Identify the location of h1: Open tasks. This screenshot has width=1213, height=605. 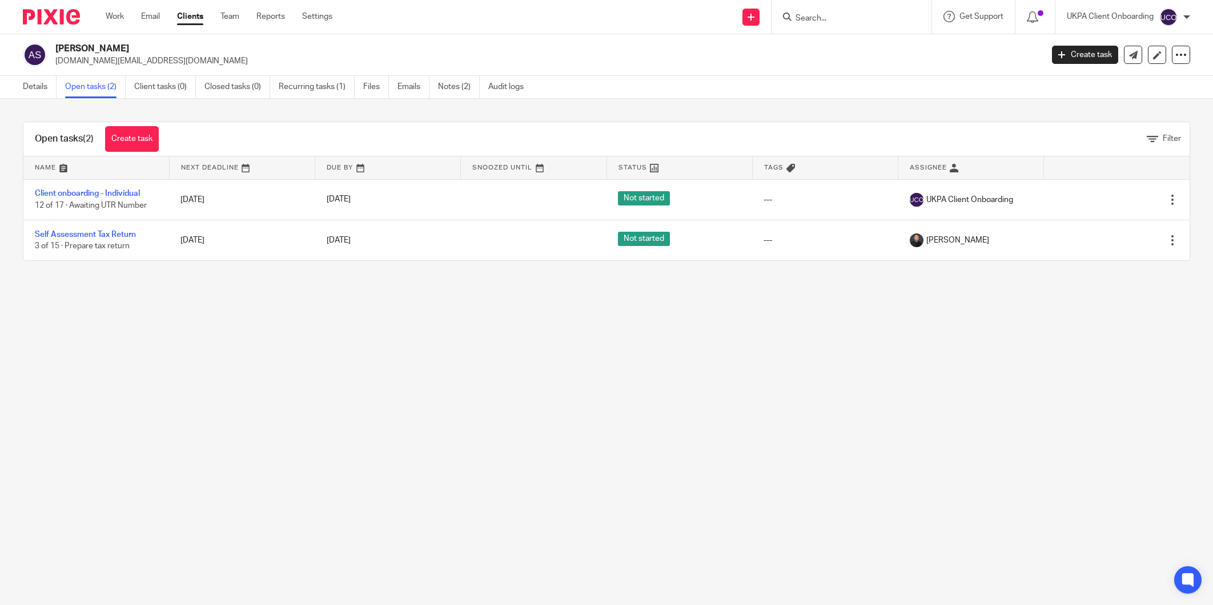
(64, 139).